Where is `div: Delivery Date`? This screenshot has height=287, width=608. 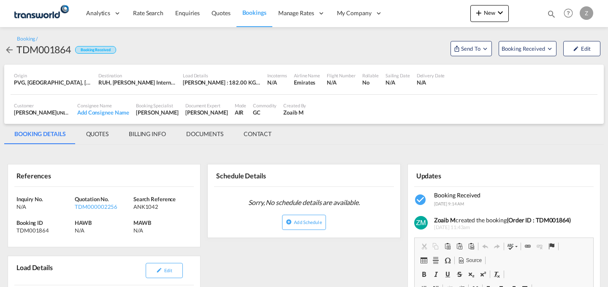
div: Delivery Date is located at coordinates (431, 75).